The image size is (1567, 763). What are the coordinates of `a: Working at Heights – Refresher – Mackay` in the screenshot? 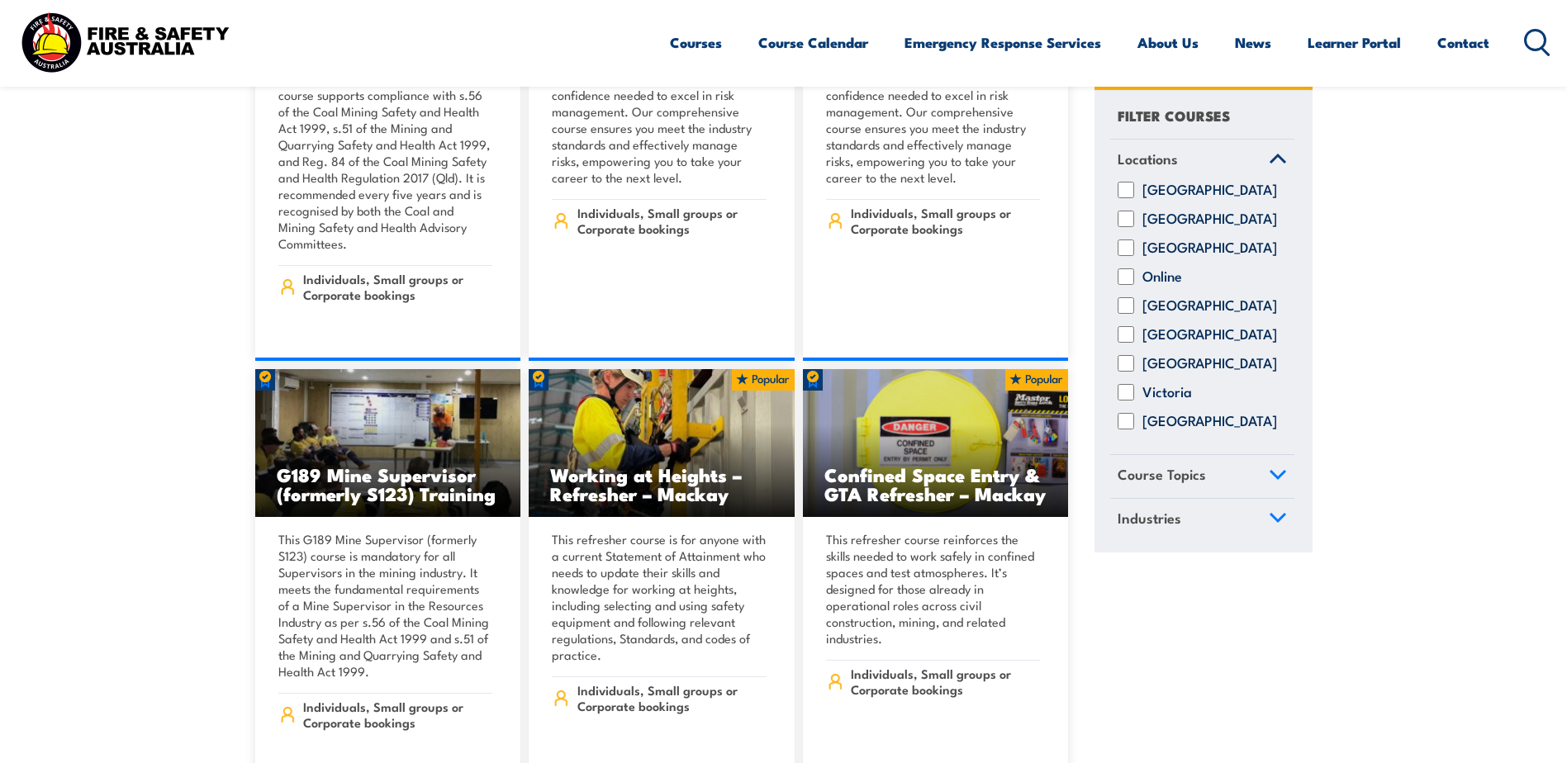 It's located at (662, 444).